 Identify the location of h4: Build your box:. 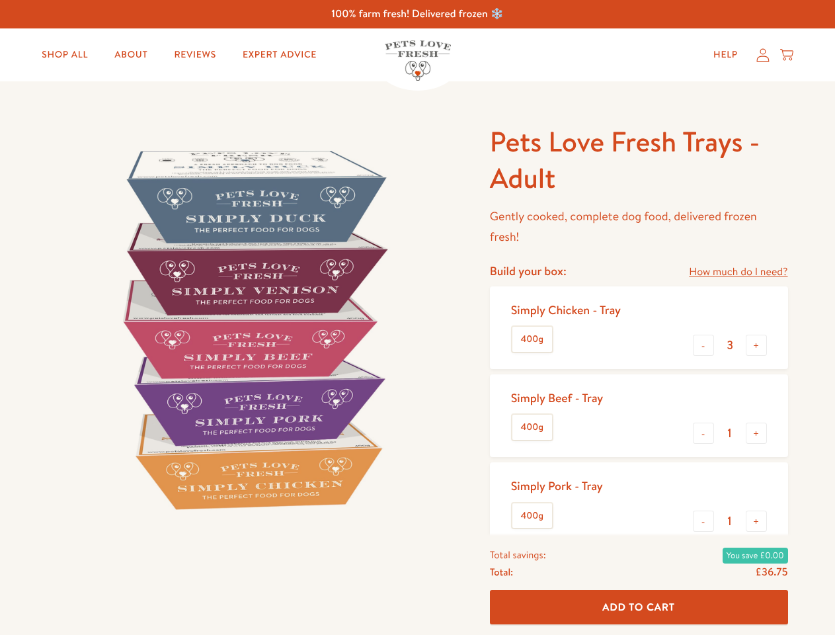
(528, 270).